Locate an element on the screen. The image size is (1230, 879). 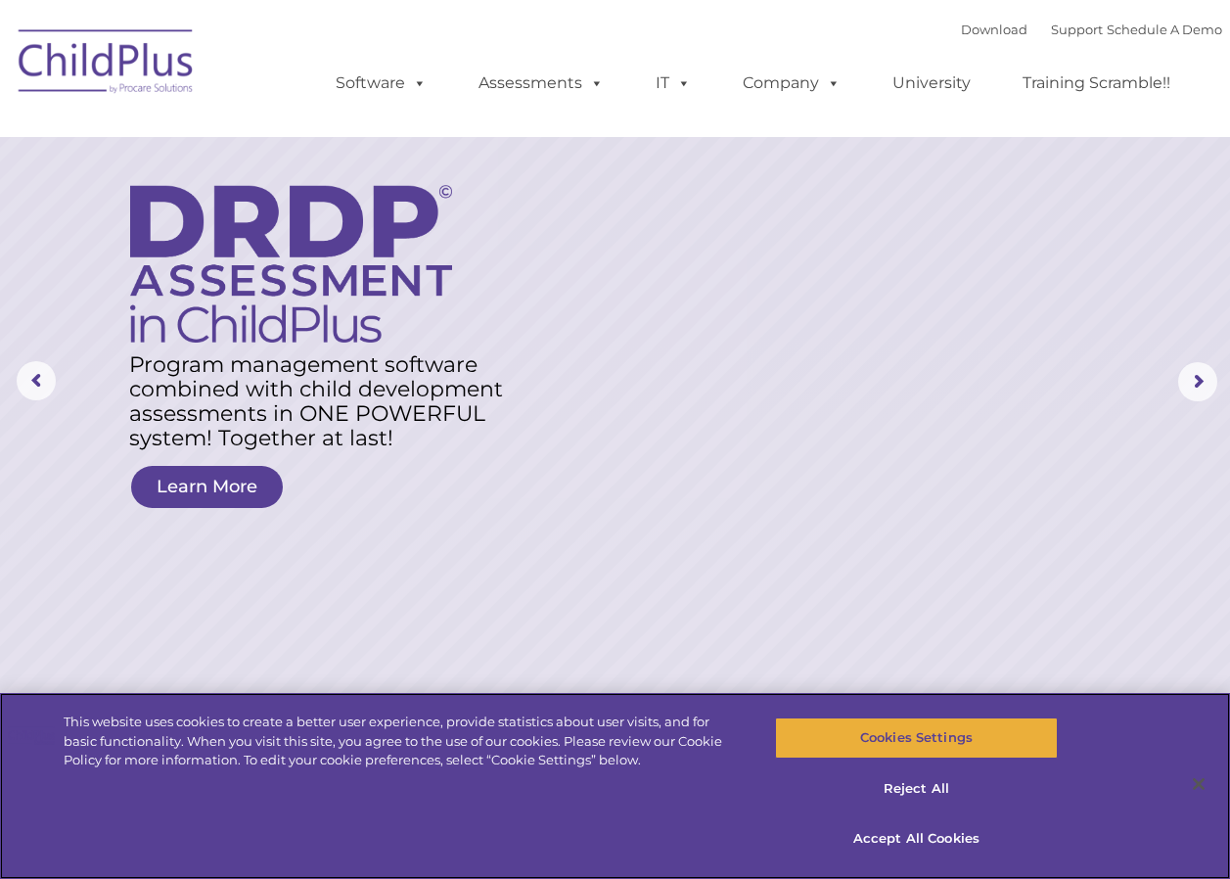
button: Close is located at coordinates (1199, 784).